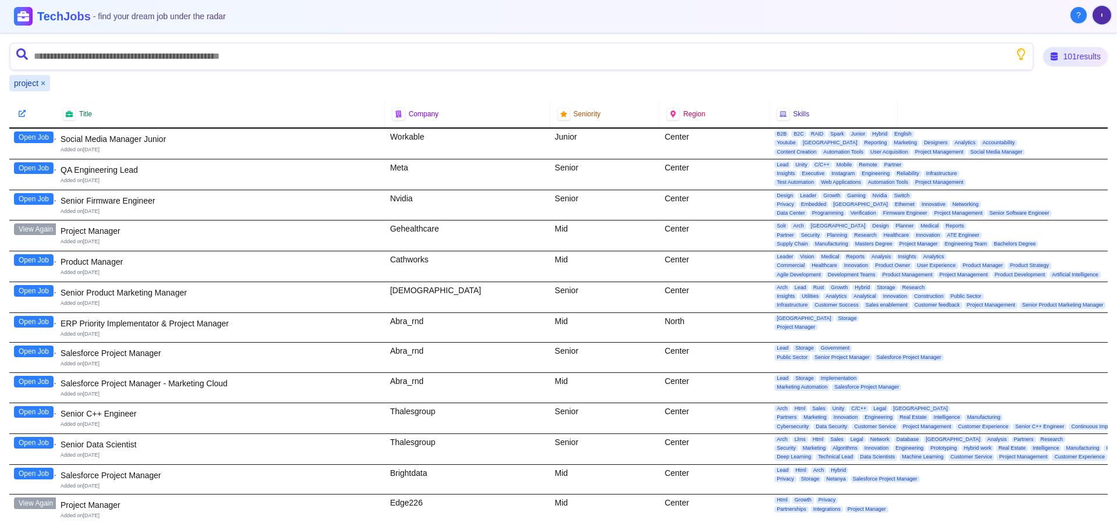 The image size is (1117, 530). Describe the element at coordinates (807, 256) in the screenshot. I see `span: Vision` at that location.